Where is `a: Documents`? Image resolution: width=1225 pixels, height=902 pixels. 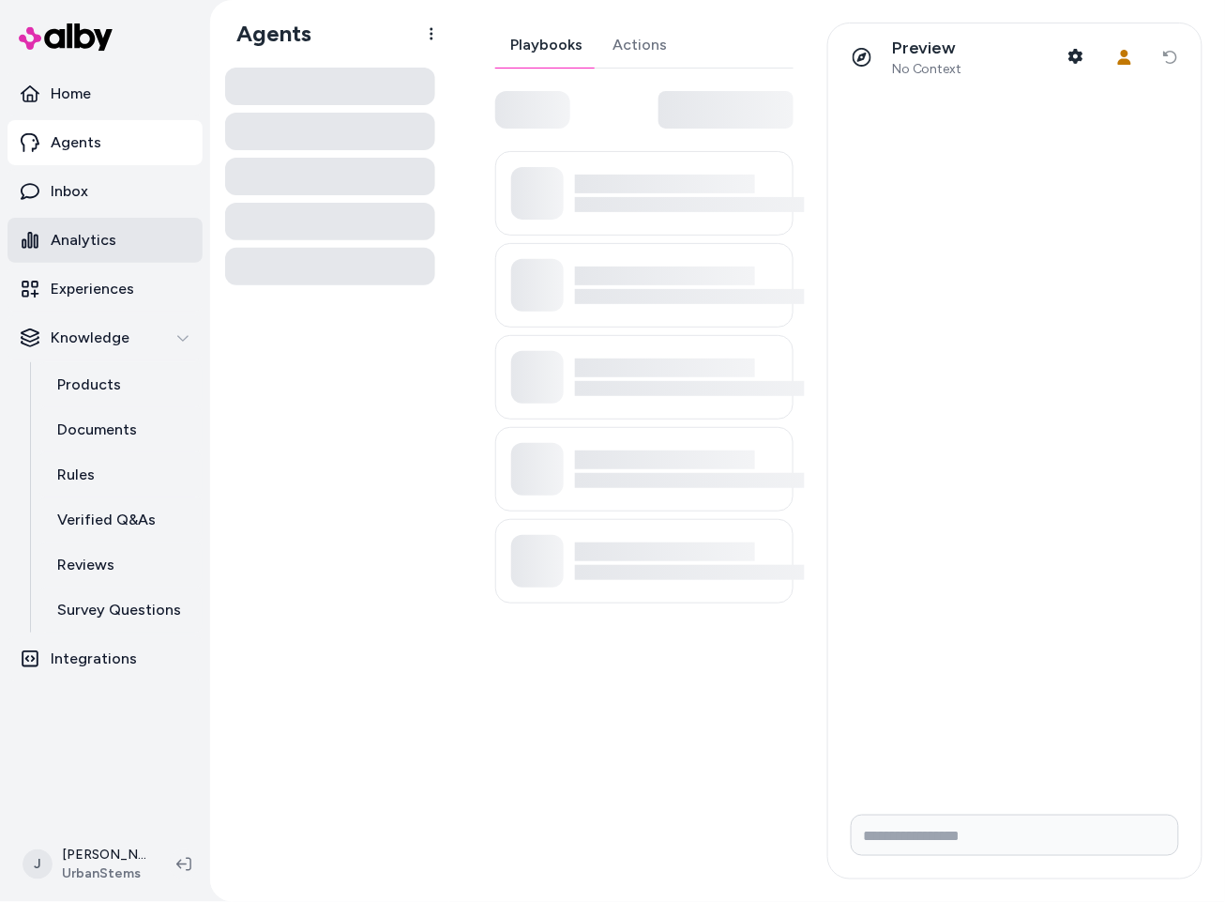
a: Documents is located at coordinates (120, 430).